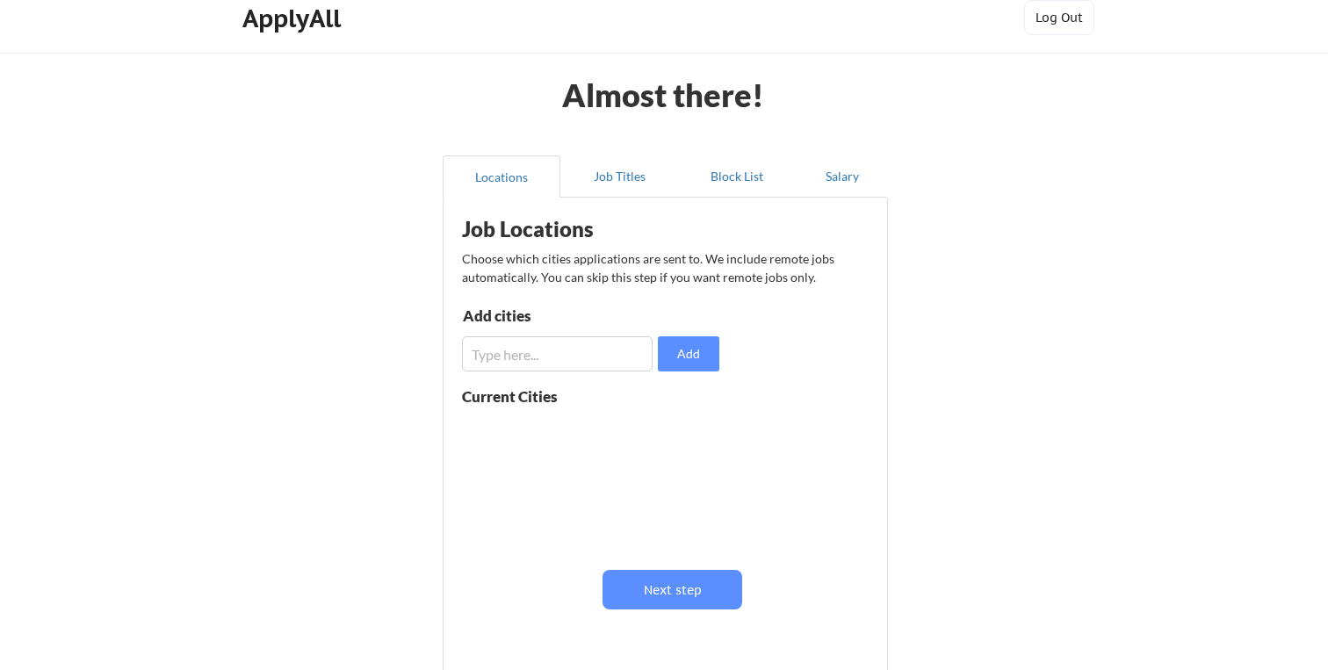 The image size is (1328, 670). What do you see at coordinates (663, 95) in the screenshot?
I see `div: Almost there!` at bounding box center [663, 95].